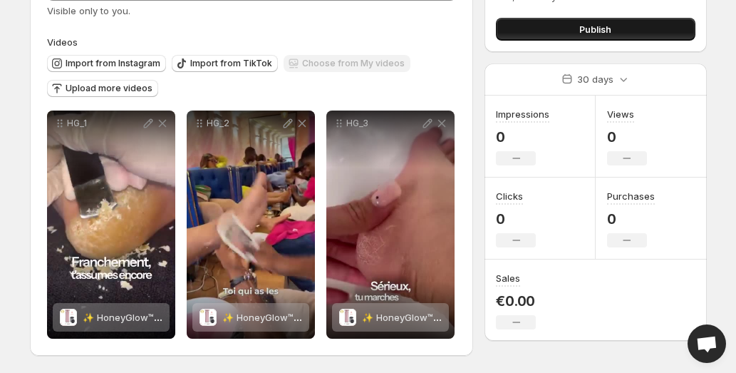  I want to click on p: HG_2, so click(244, 123).